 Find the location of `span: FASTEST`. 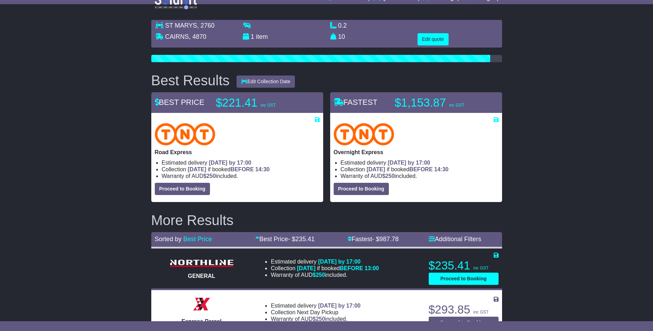

span: FASTEST is located at coordinates (356, 102).